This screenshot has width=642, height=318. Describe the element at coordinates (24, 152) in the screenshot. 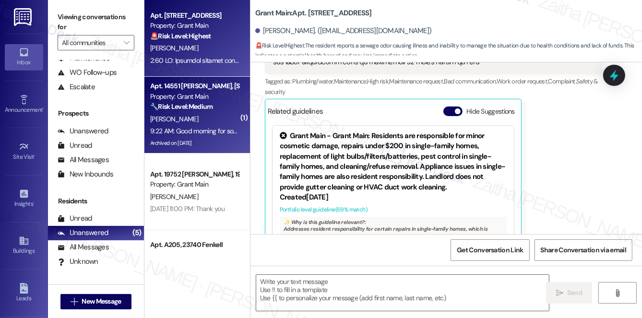

I see `a: Site Visit •` at that location.